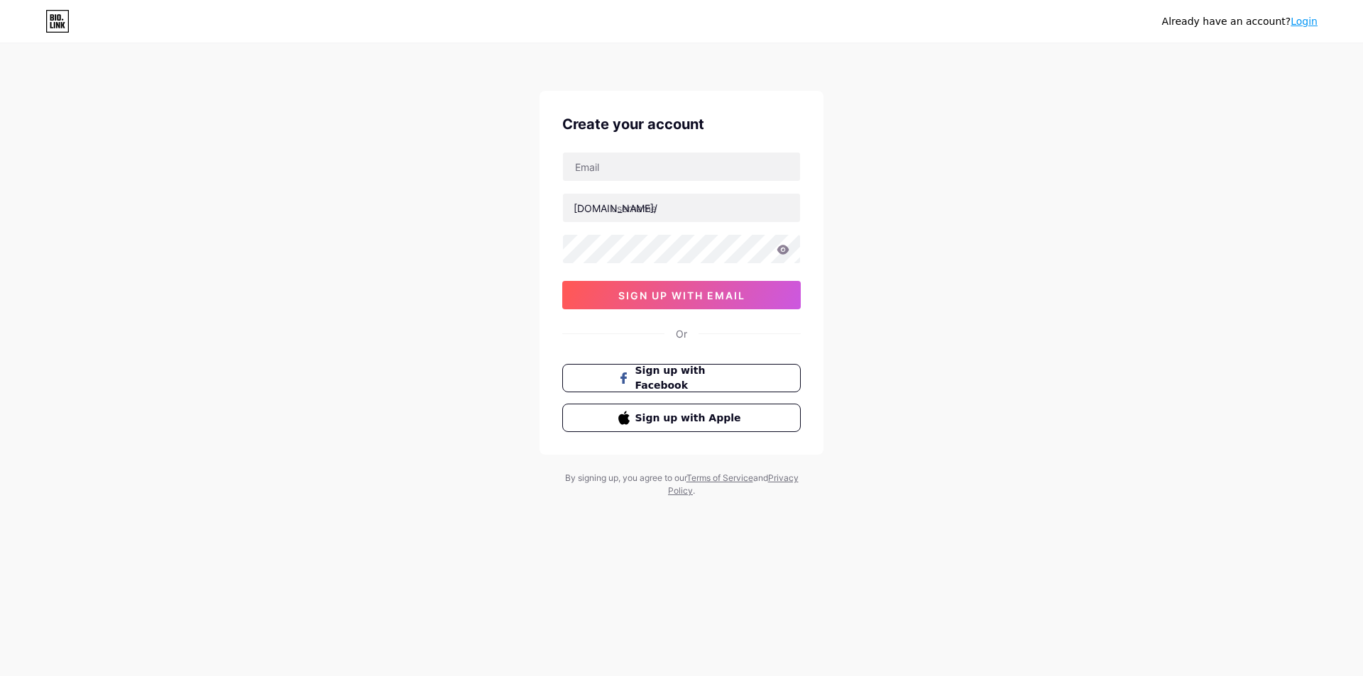 Image resolution: width=1363 pixels, height=676 pixels. I want to click on span: Sign up with Facebook, so click(690, 378).